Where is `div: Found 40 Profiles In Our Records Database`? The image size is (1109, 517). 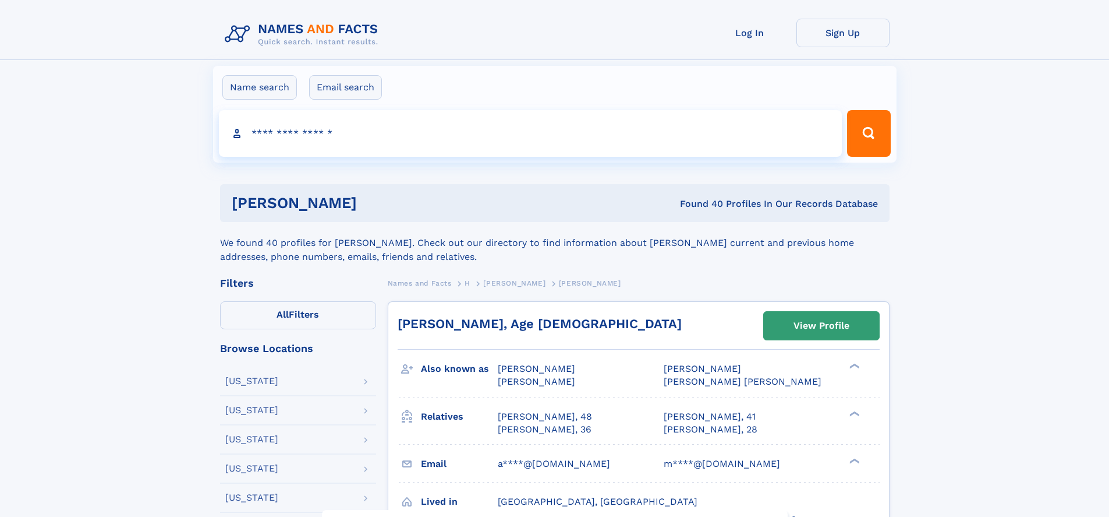 div: Found 40 Profiles In Our Records Database is located at coordinates (698, 204).